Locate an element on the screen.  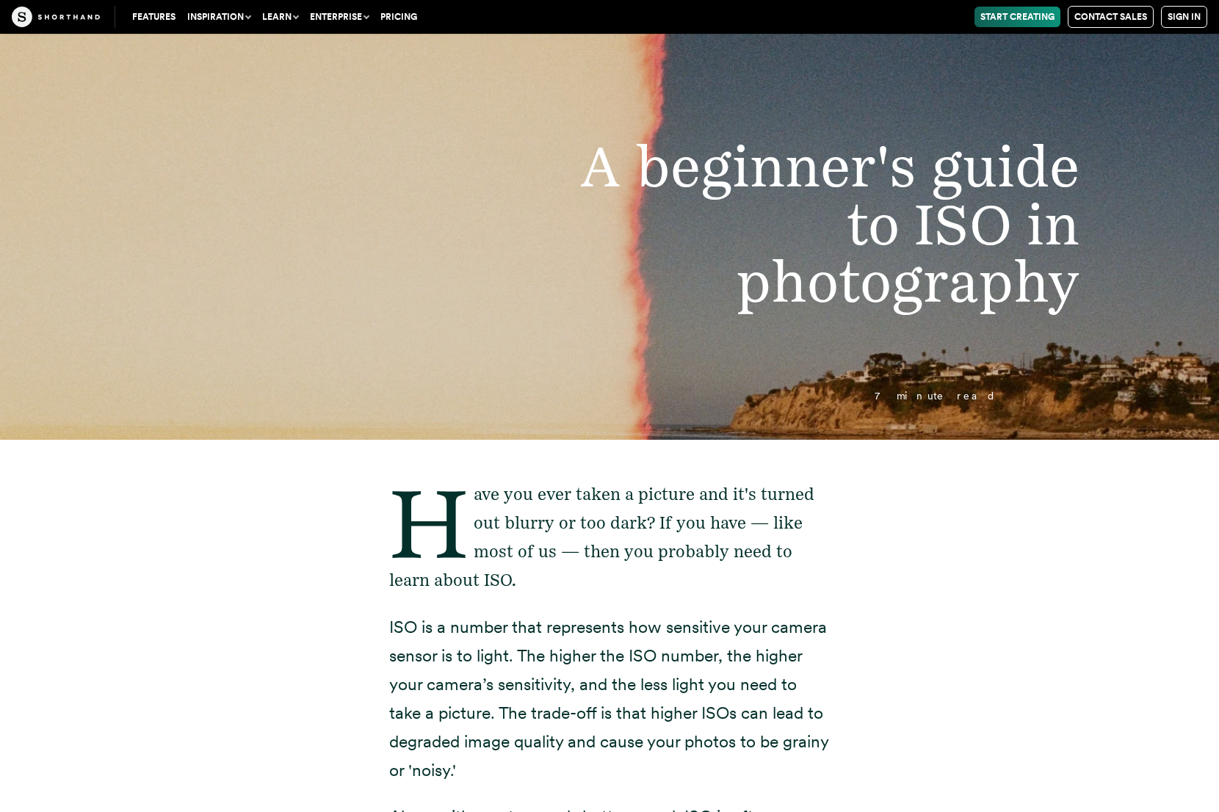
a: Start Creating is located at coordinates (1017, 17).